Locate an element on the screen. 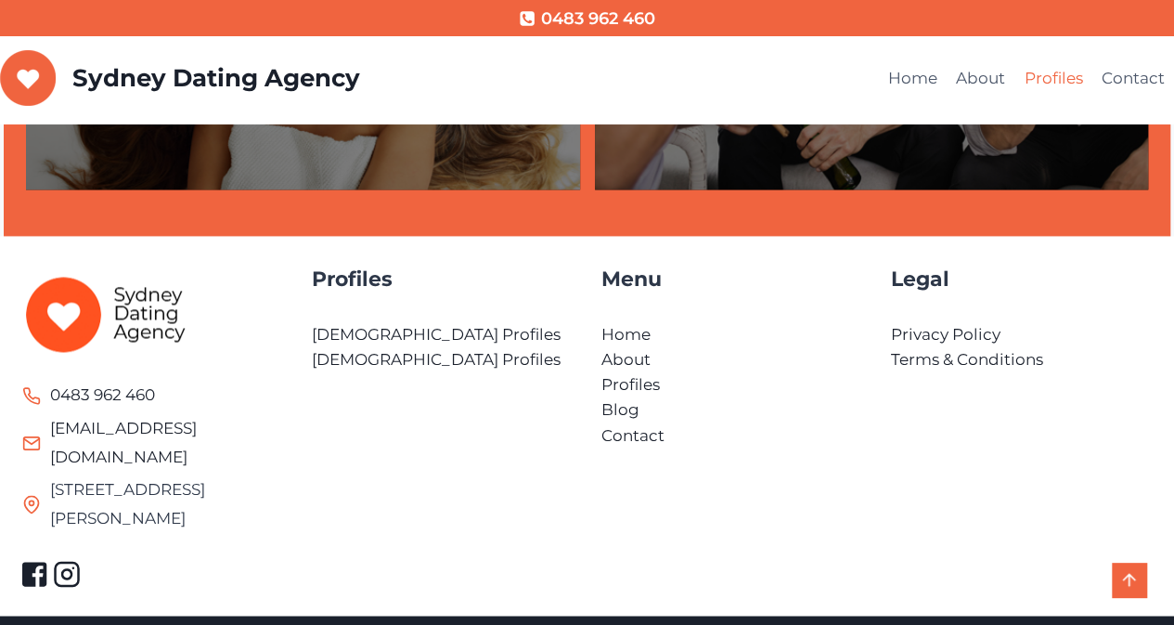  h4: Legal is located at coordinates (1021, 278).